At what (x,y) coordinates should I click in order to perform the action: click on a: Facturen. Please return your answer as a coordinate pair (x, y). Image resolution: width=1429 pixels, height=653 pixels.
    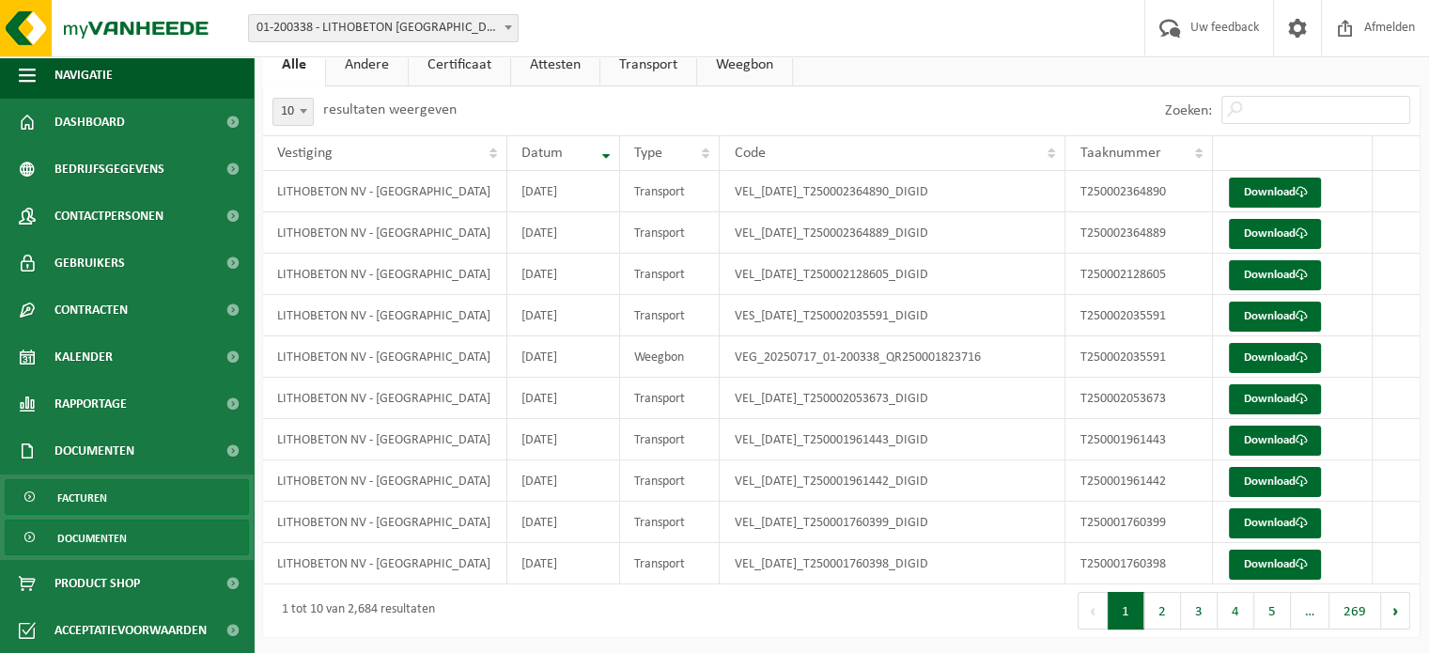
    Looking at the image, I should click on (127, 497).